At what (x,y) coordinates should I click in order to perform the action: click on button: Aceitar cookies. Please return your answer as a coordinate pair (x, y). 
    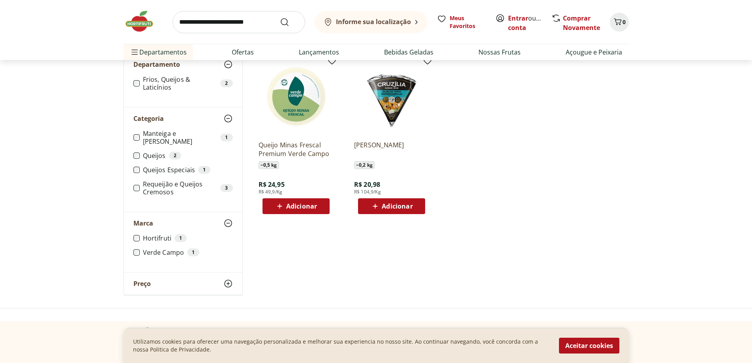
    Looking at the image, I should click on (589, 346).